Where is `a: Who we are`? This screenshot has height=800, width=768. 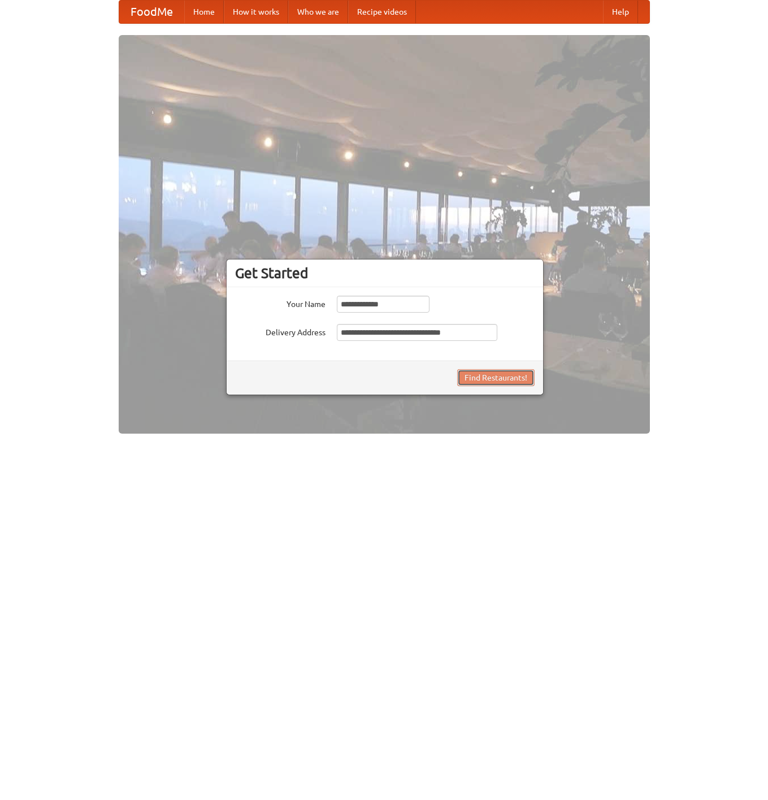 a: Who we are is located at coordinates (318, 12).